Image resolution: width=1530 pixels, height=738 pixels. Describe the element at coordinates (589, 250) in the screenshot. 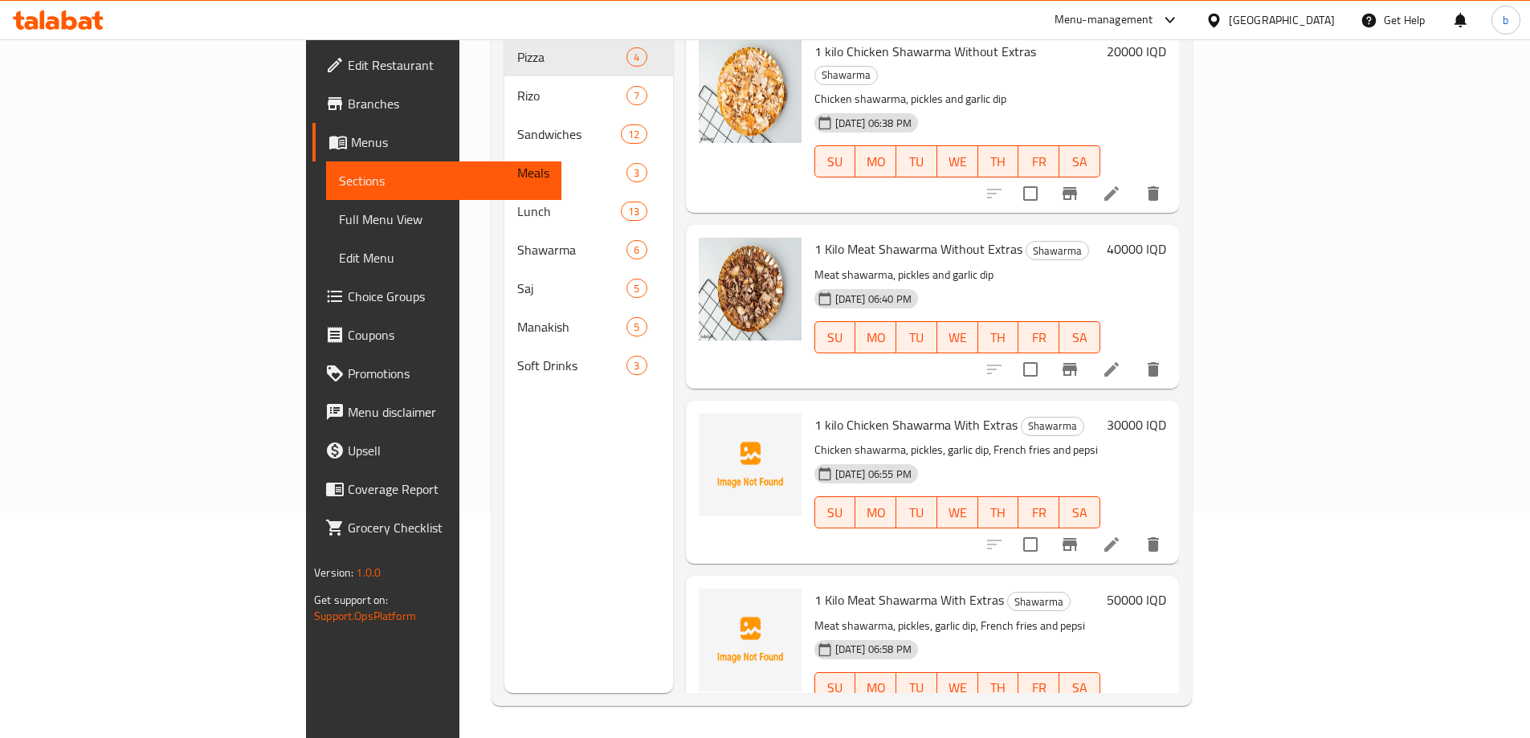

I see `div: Shawarma6` at that location.